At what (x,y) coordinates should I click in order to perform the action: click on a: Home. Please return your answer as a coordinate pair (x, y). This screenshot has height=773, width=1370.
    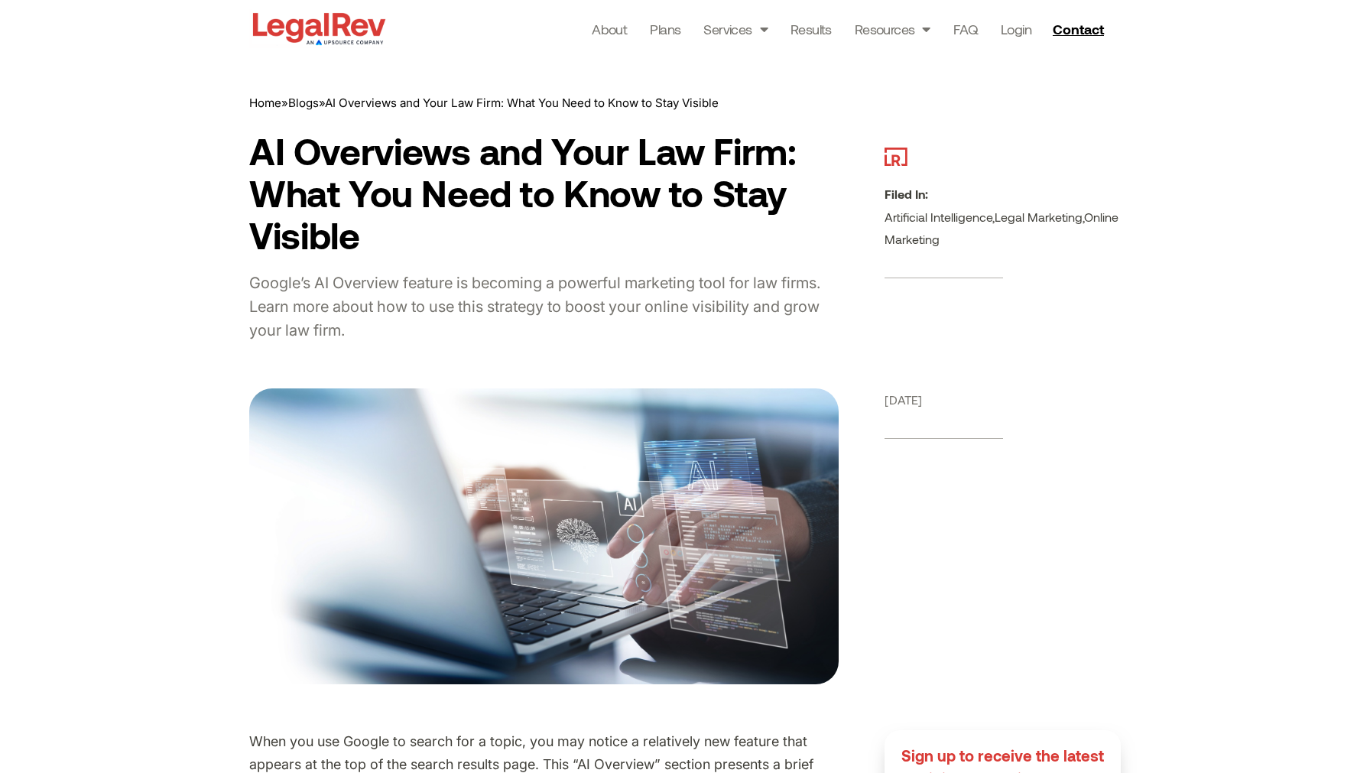
    Looking at the image, I should click on (265, 102).